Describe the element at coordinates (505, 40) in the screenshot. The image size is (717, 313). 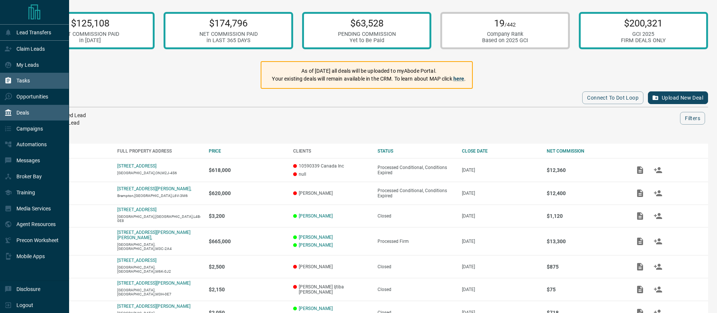
I see `div: Based on 2025 GCI` at that location.